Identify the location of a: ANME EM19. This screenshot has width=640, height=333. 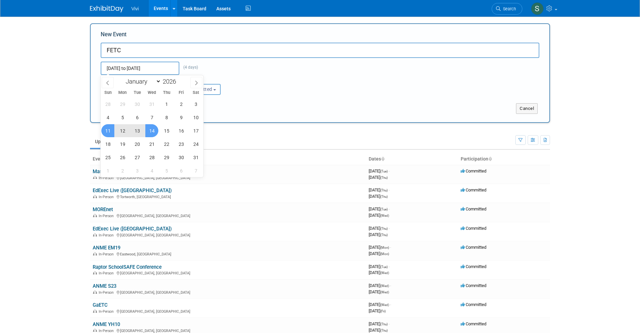
(106, 248).